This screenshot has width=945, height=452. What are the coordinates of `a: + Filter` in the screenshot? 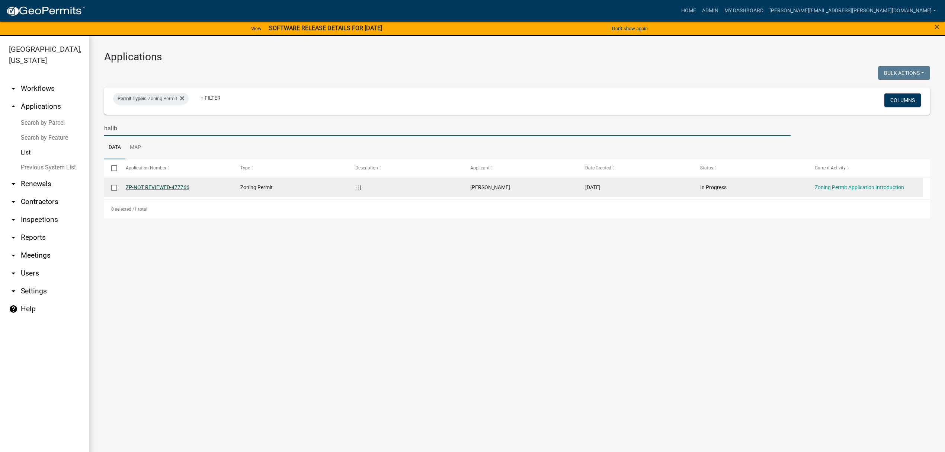 It's located at (211, 98).